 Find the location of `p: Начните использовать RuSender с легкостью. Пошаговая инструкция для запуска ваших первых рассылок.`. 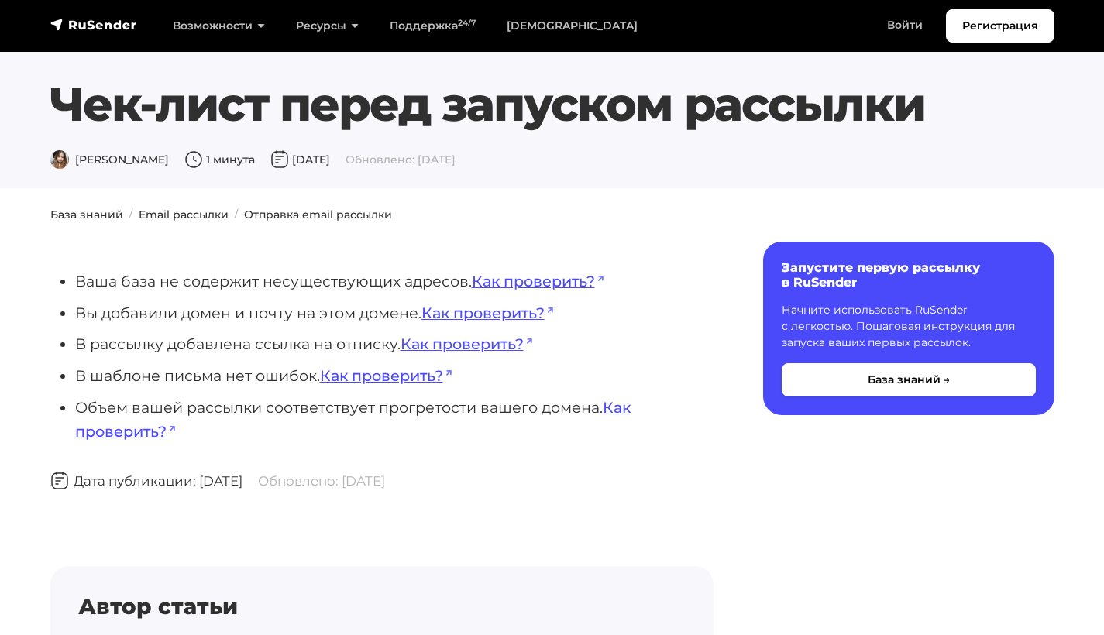

p: Начните использовать RuSender с легкостью. Пошаговая инструкция для запуска ваших первых рассылок. is located at coordinates (909, 326).